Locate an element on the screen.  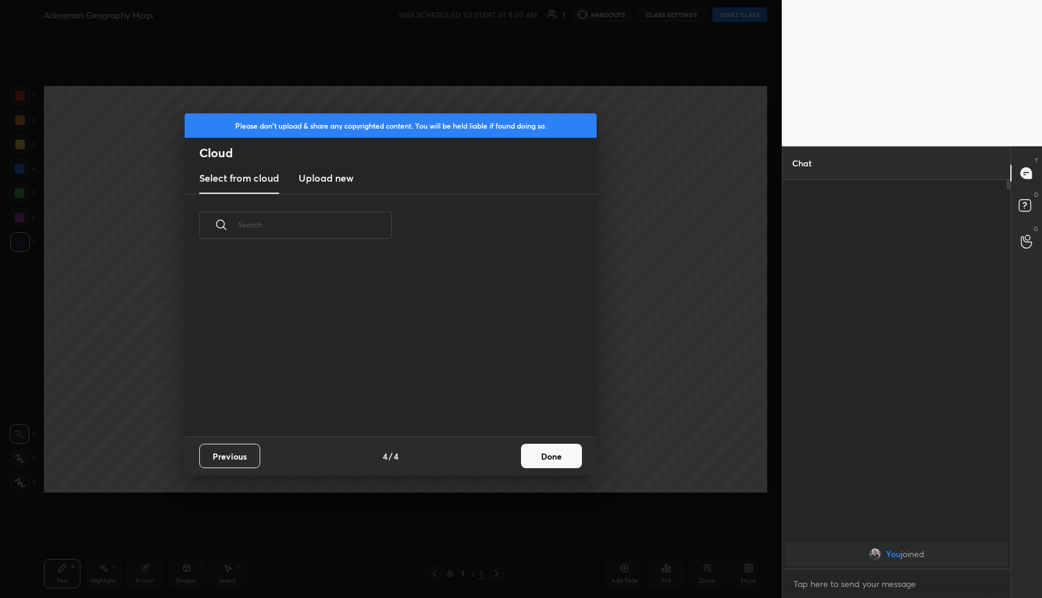
p: D is located at coordinates (1036, 194).